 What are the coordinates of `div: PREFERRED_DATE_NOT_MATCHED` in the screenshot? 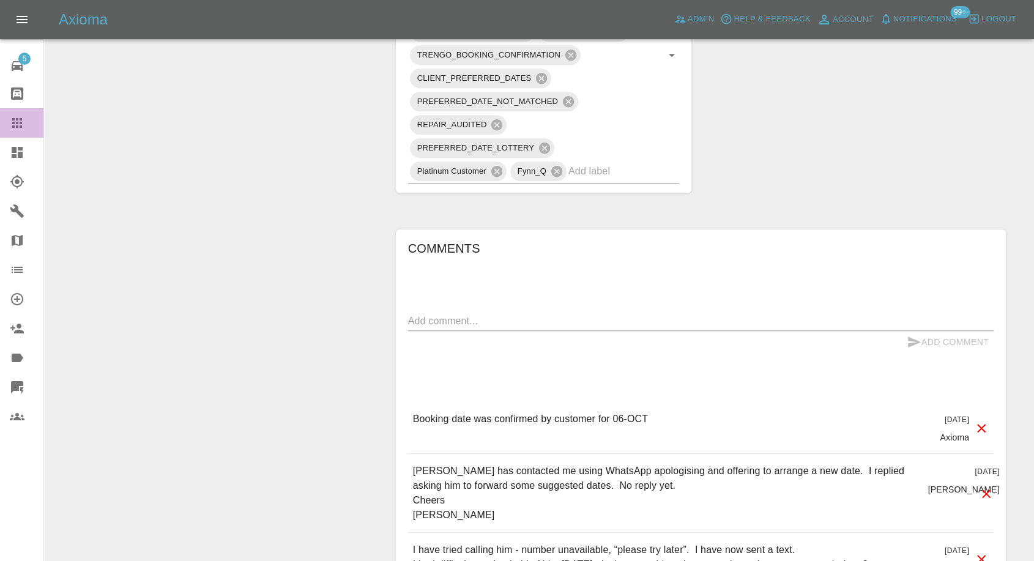 It's located at (494, 102).